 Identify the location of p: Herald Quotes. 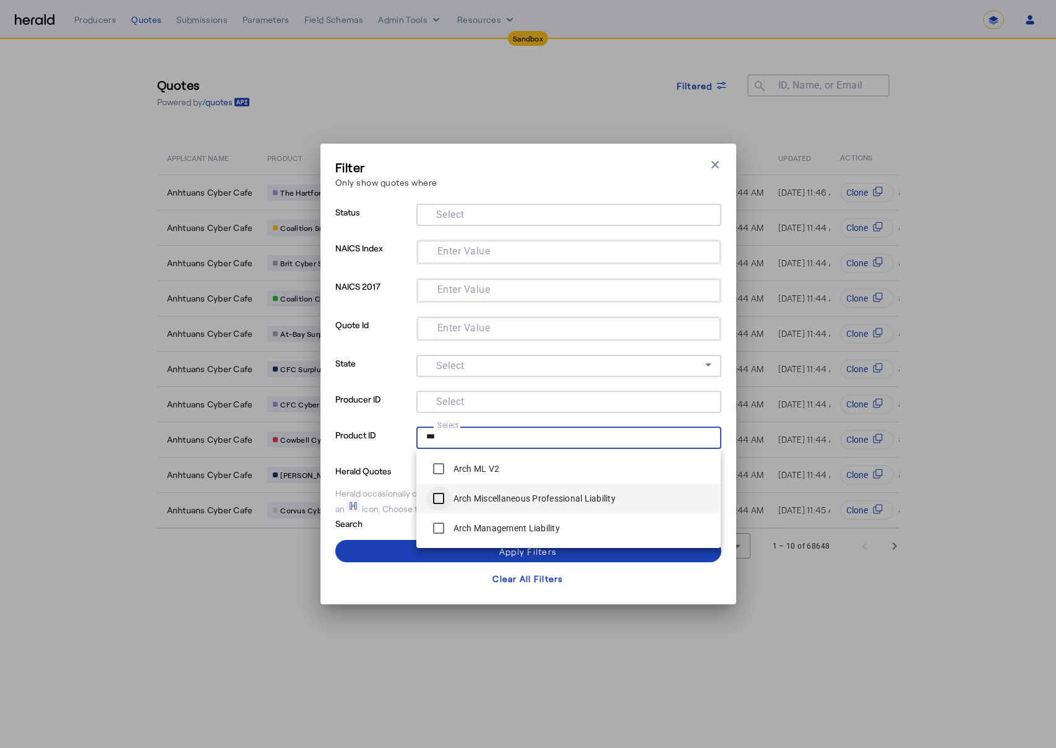
(384, 470).